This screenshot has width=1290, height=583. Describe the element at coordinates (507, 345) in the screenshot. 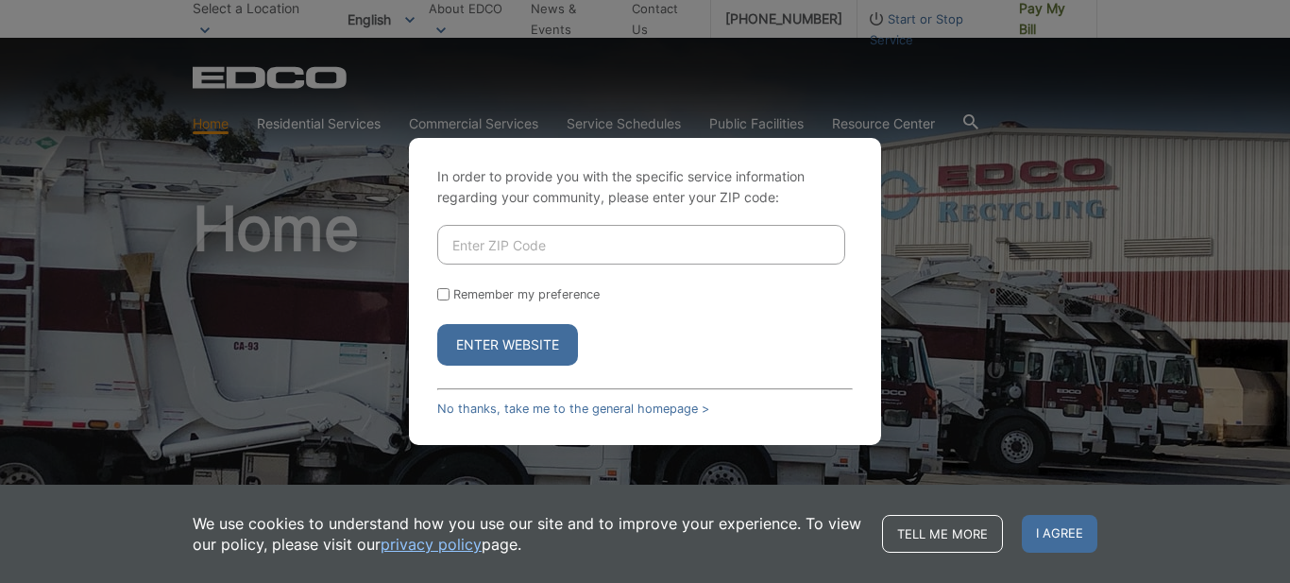

I see `button: Enter Website` at that location.